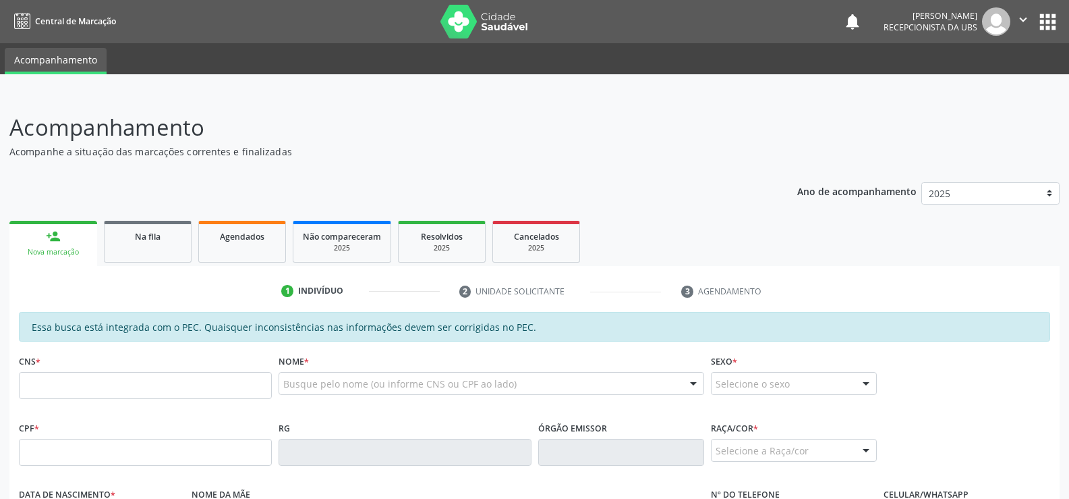 The width and height of the screenshot is (1069, 499). What do you see at coordinates (53, 252) in the screenshot?
I see `div: Nova marcação` at bounding box center [53, 252].